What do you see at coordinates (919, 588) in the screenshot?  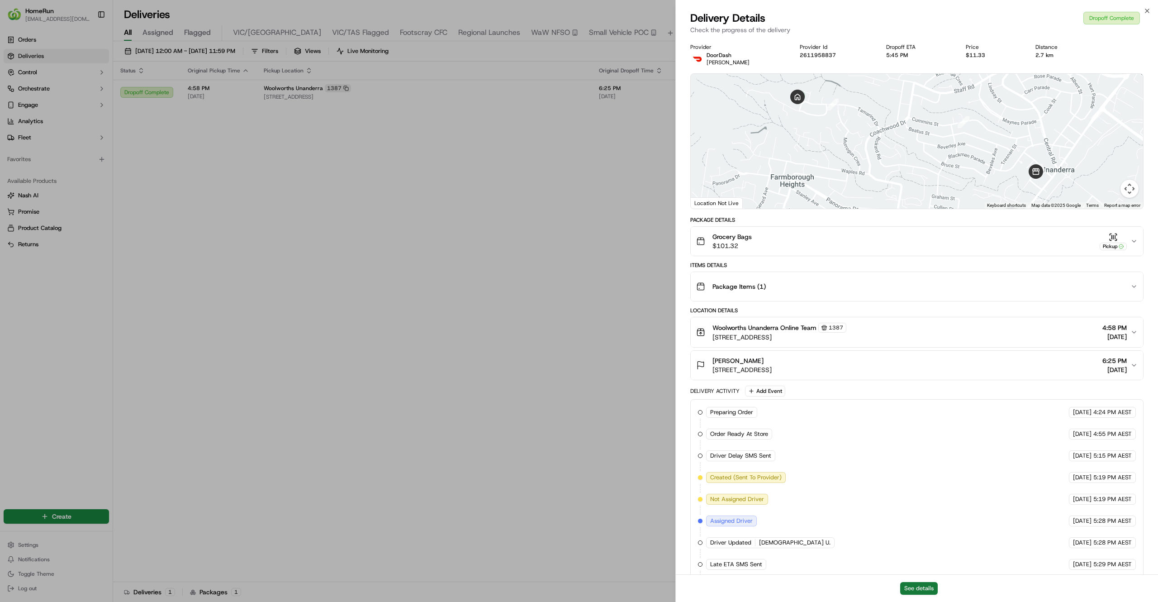 I see `button: See details` at bounding box center [919, 588].